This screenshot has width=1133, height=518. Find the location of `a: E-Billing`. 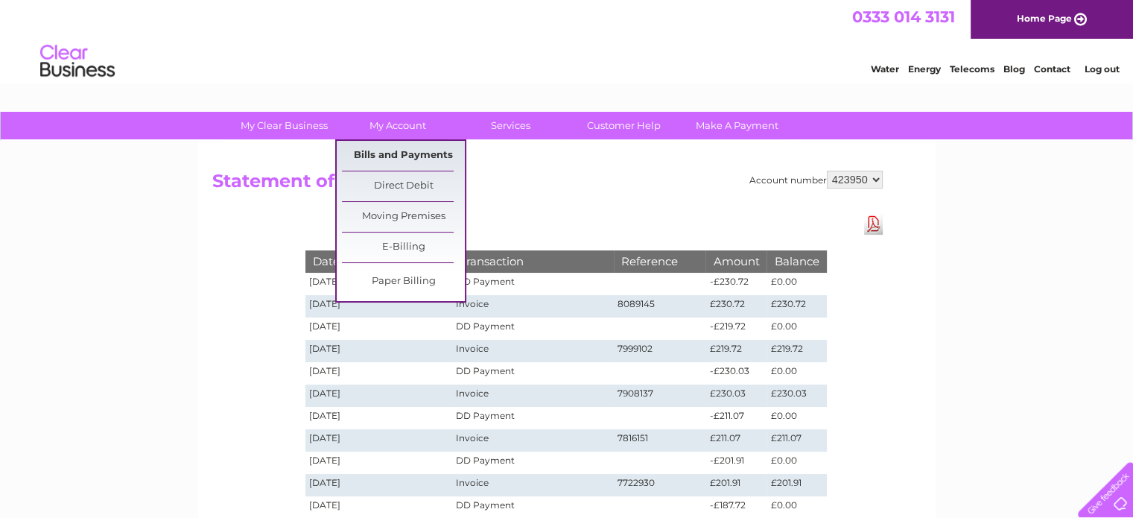

a: E-Billing is located at coordinates (403, 247).